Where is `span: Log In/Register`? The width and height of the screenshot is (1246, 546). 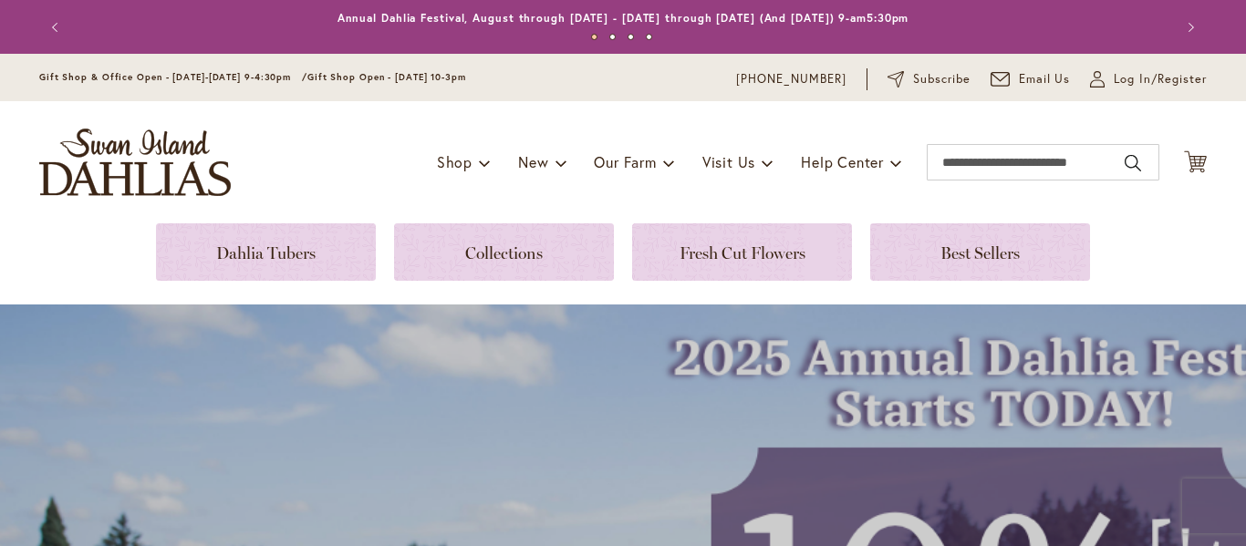 span: Log In/Register is located at coordinates (1160, 79).